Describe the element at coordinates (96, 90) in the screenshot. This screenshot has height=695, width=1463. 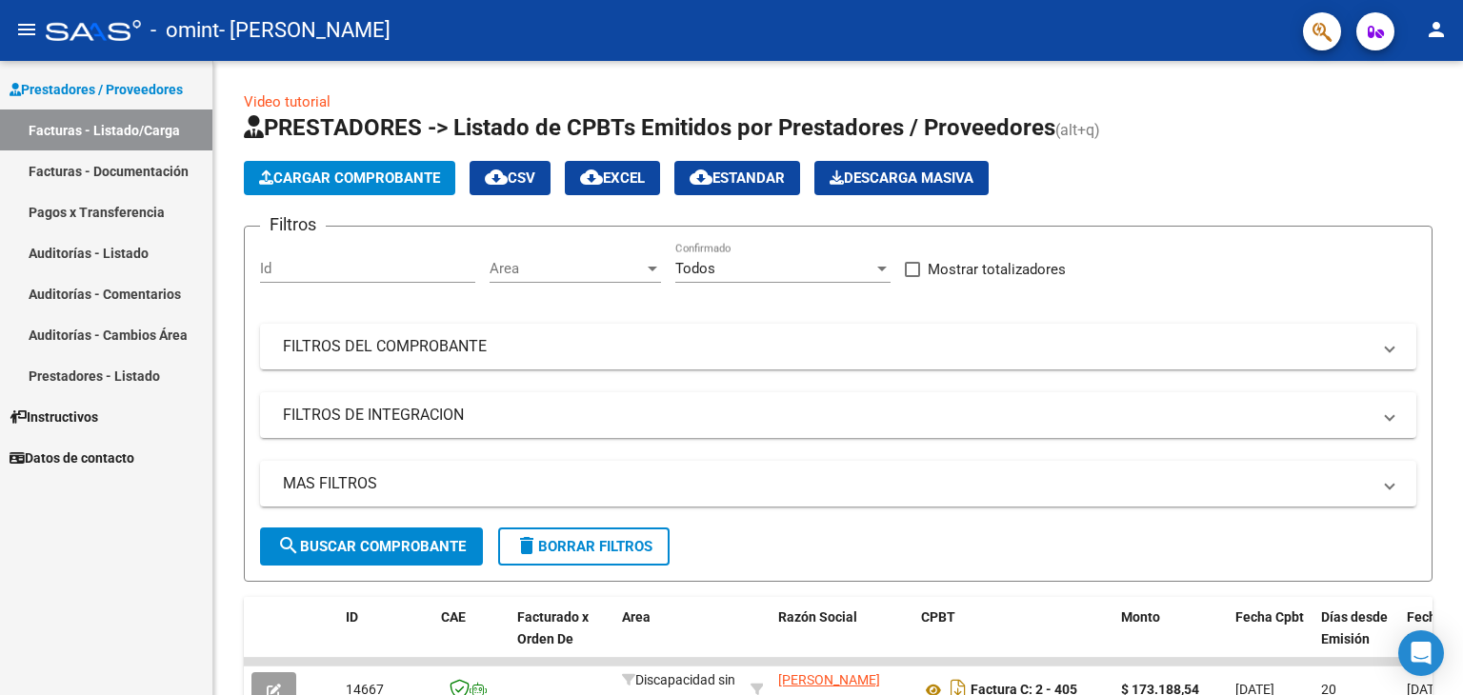
I see `span: Prestadores / Proveedores` at that location.